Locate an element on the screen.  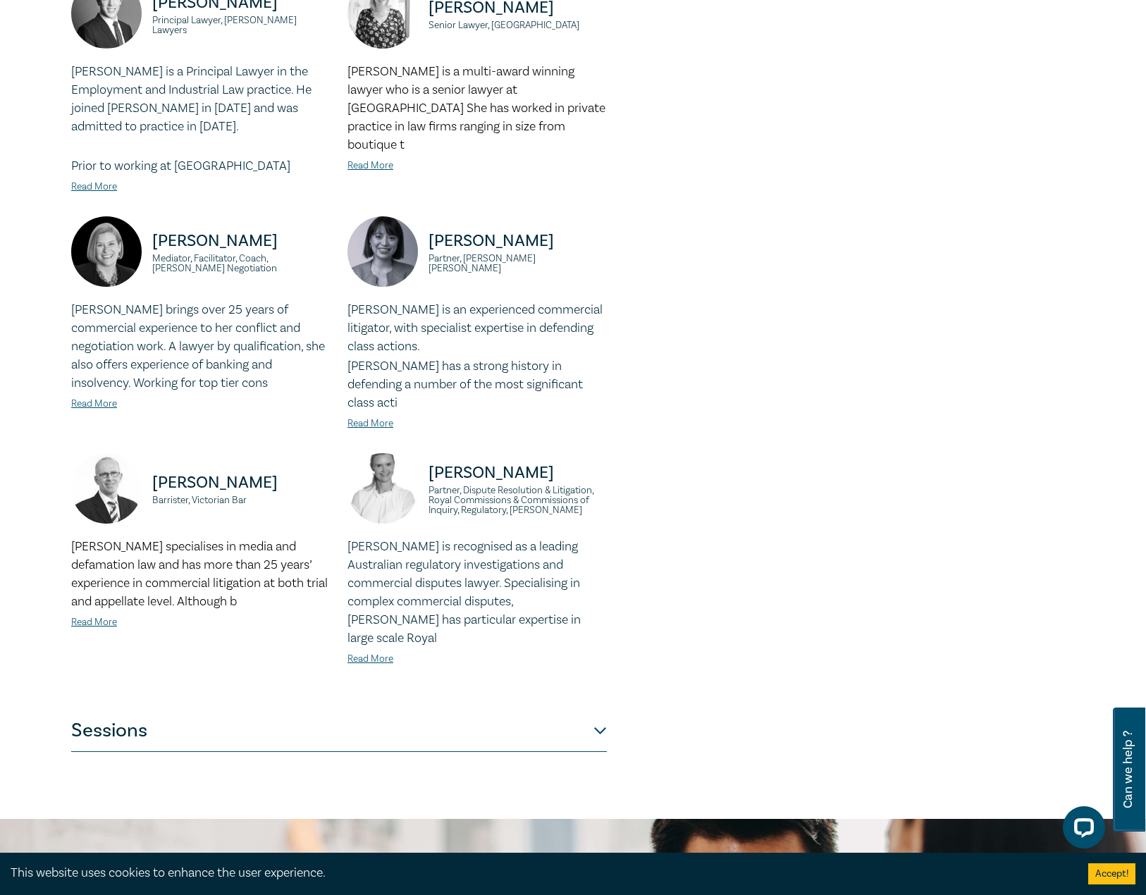
button: Open LiveChat chat widget is located at coordinates (32, 27).